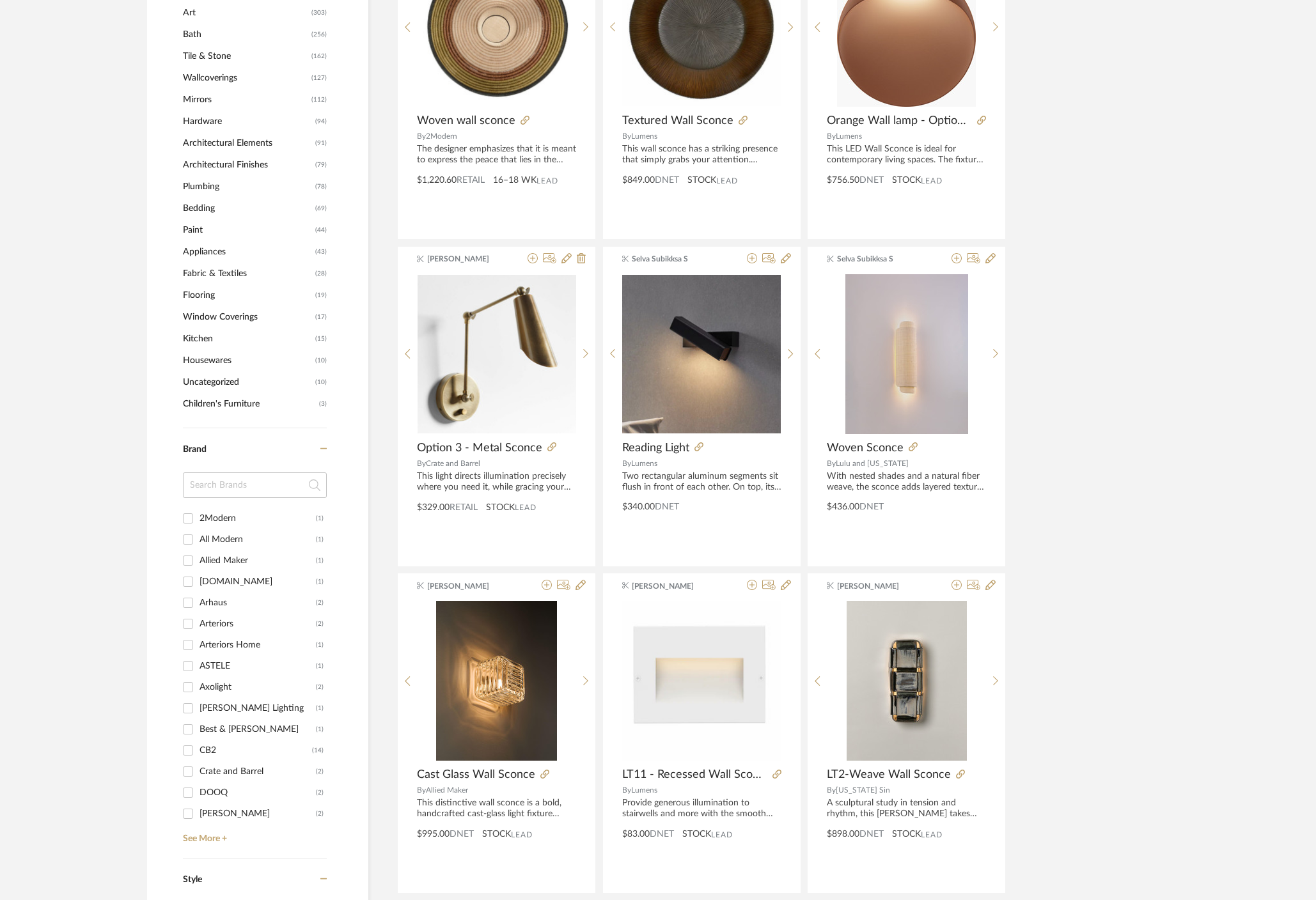 This screenshot has width=1316, height=900. What do you see at coordinates (906, 354) in the screenshot?
I see `img: Woven Sconce` at bounding box center [906, 354].